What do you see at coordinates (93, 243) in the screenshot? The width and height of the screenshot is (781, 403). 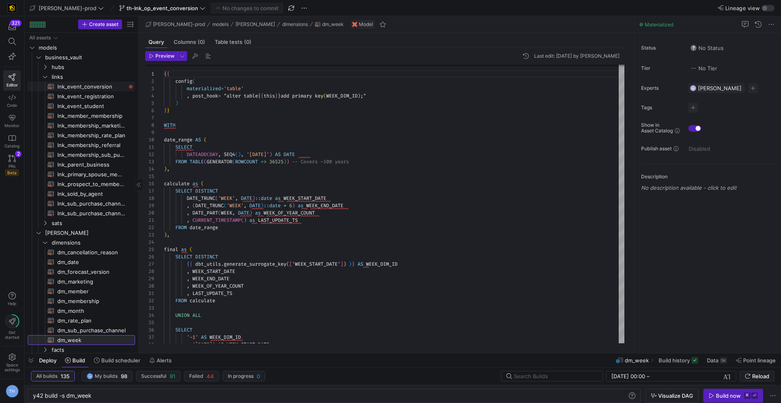 I see `span: dimensions` at bounding box center [93, 243].